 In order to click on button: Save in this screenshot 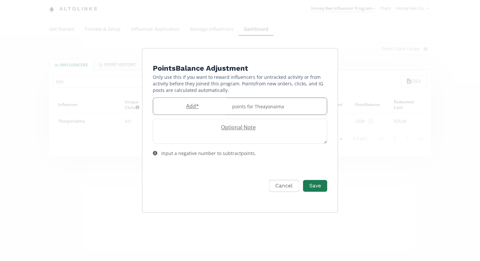, I will do `click(315, 186)`.